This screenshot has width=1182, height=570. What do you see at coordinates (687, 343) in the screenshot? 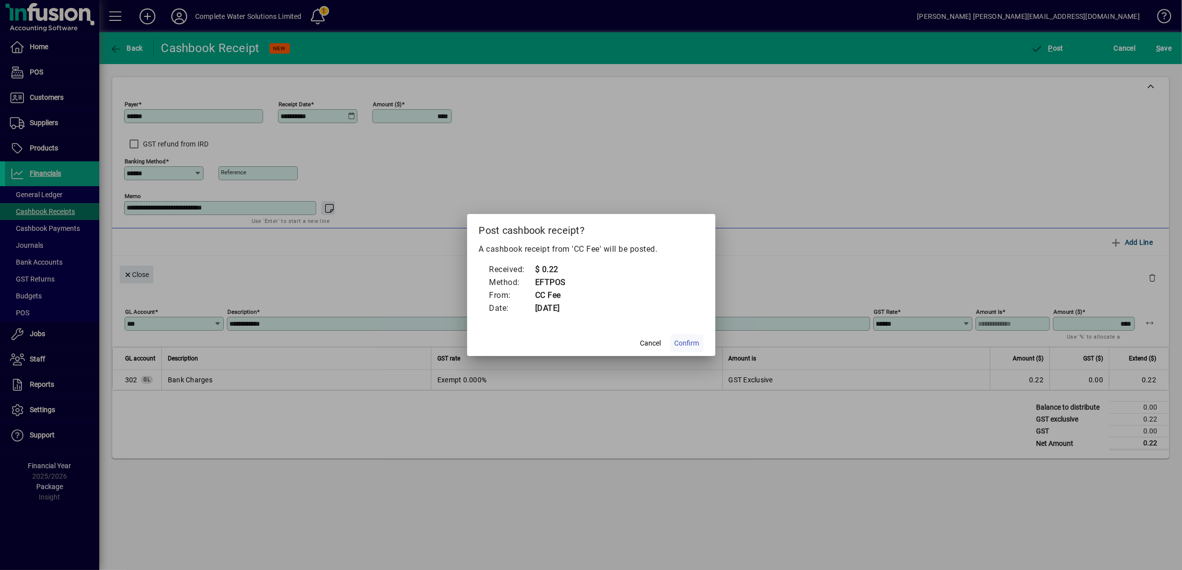
I see `button: Confirm` at bounding box center [687, 343].